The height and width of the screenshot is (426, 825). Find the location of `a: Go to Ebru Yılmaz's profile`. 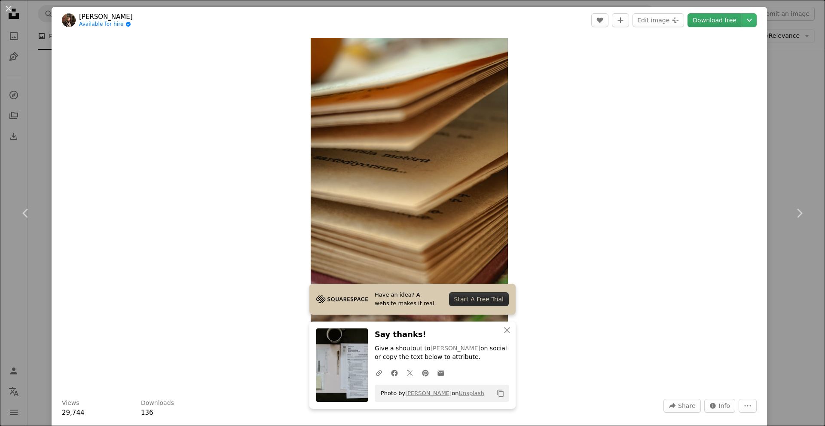

a: Go to Ebru Yılmaz's profile is located at coordinates (69, 20).